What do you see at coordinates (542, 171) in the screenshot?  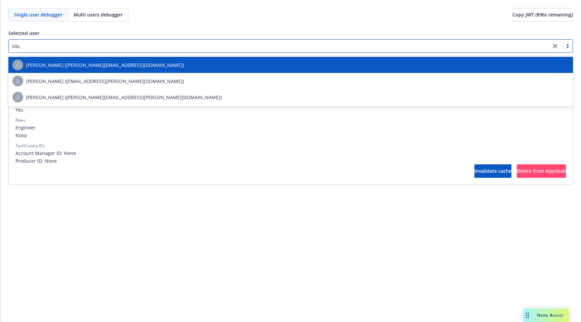 I see `button: Delete from Keycloak` at bounding box center [542, 171].